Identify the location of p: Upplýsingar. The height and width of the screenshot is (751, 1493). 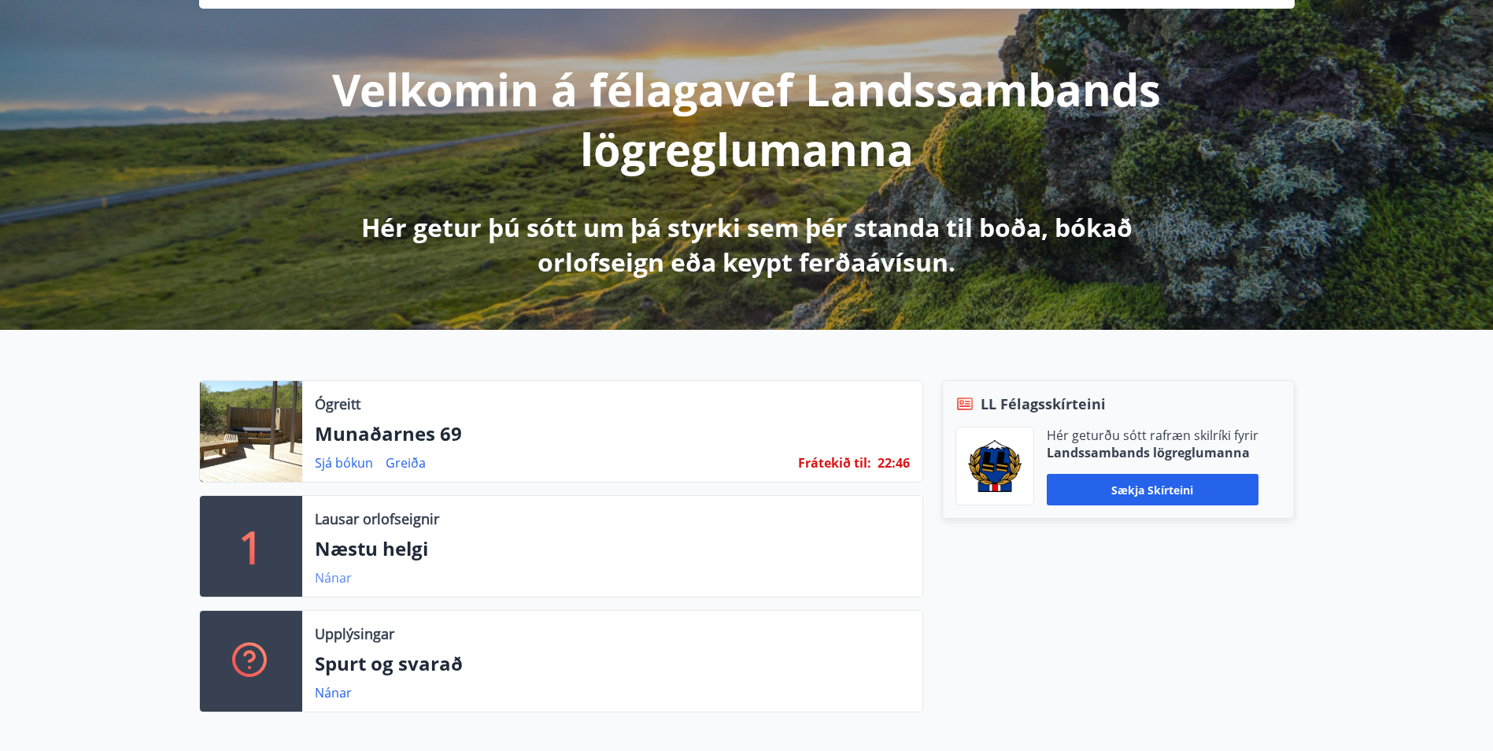
(354, 633).